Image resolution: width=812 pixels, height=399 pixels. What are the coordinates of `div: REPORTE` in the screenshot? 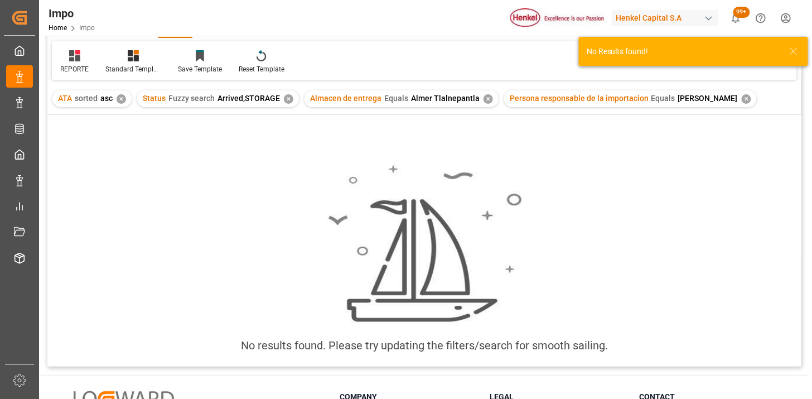 It's located at (74, 69).